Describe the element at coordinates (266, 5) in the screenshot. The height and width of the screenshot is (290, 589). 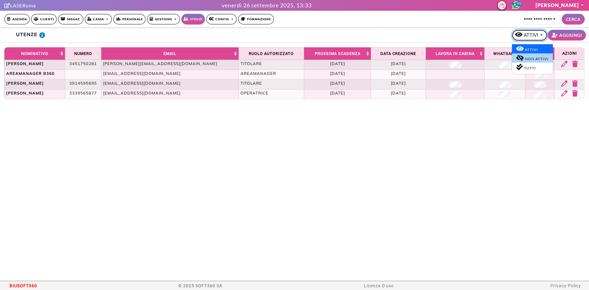
I see `div: venerdì 26 settembre 2025, 13:33` at that location.